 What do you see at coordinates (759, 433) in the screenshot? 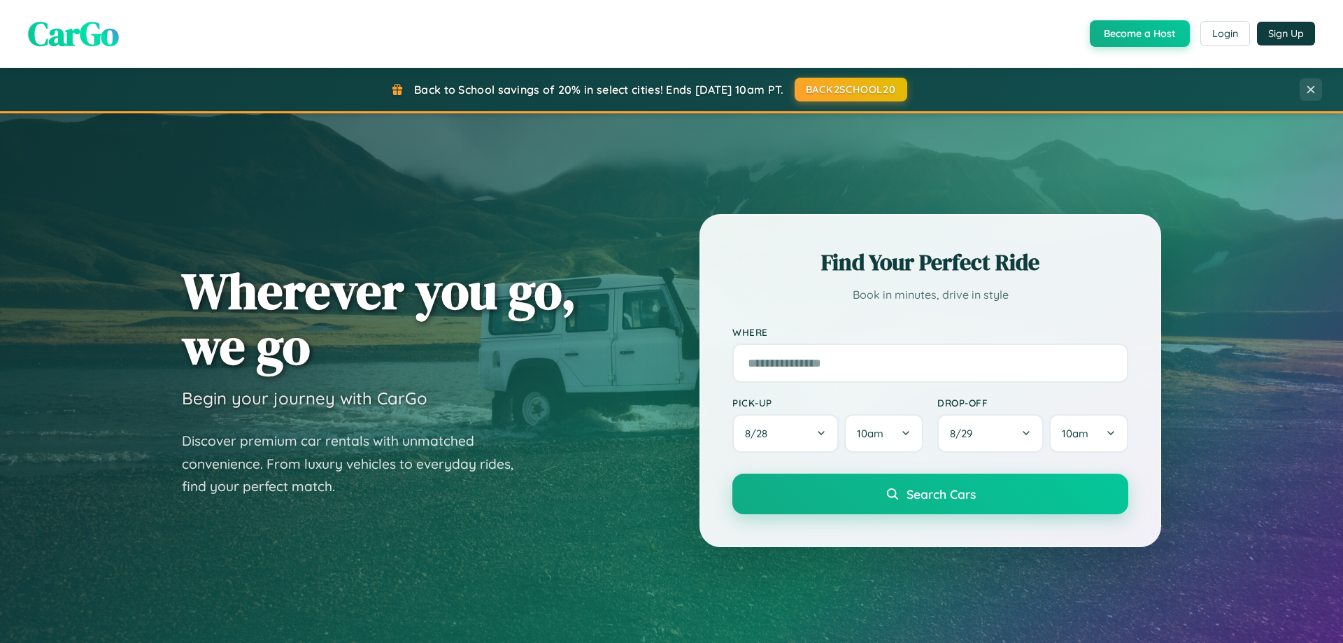
I see `span: 8 / 28` at bounding box center [759, 433].